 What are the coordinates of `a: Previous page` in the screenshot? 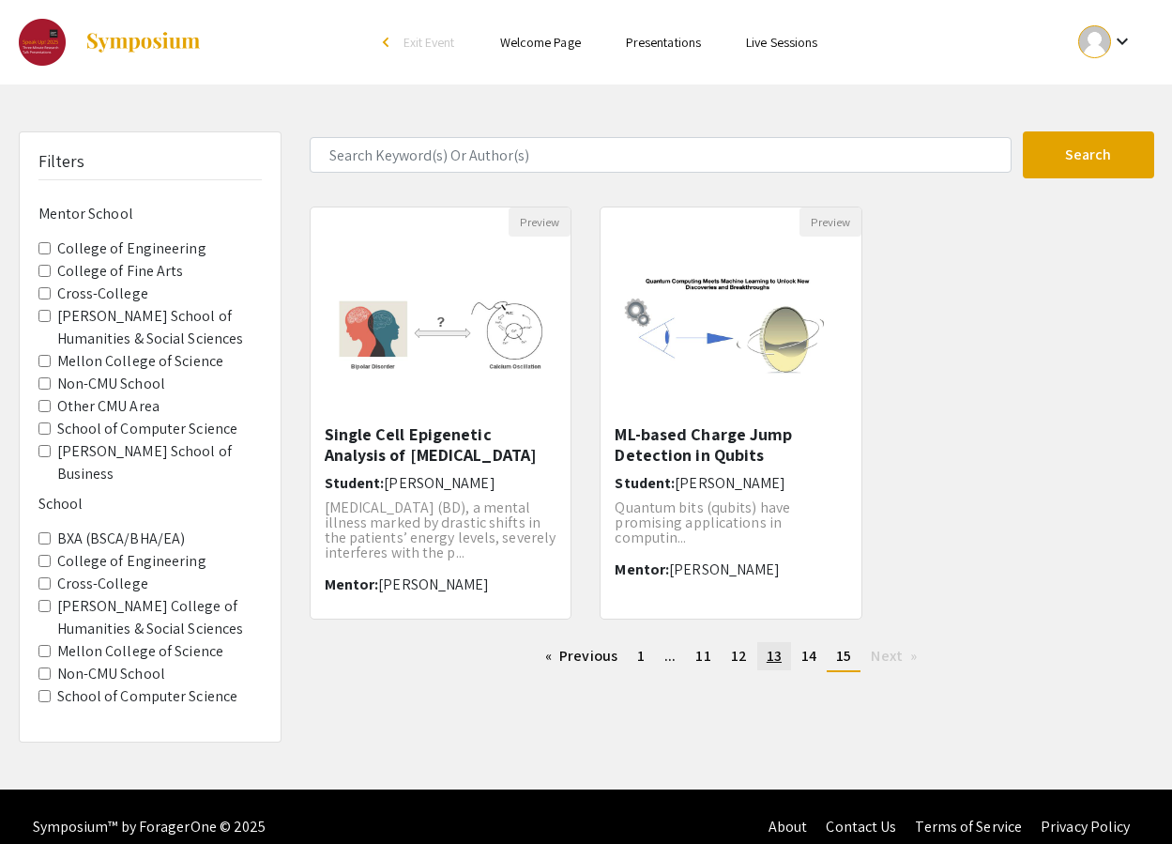 It's located at (581, 656).